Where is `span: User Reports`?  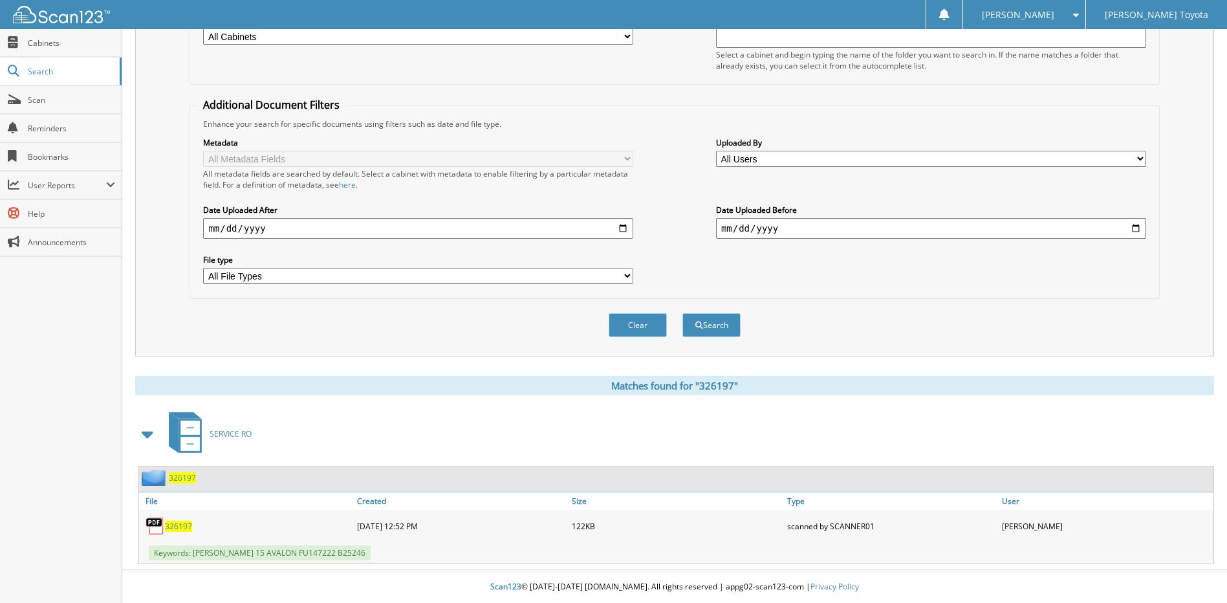
span: User Reports is located at coordinates (67, 185).